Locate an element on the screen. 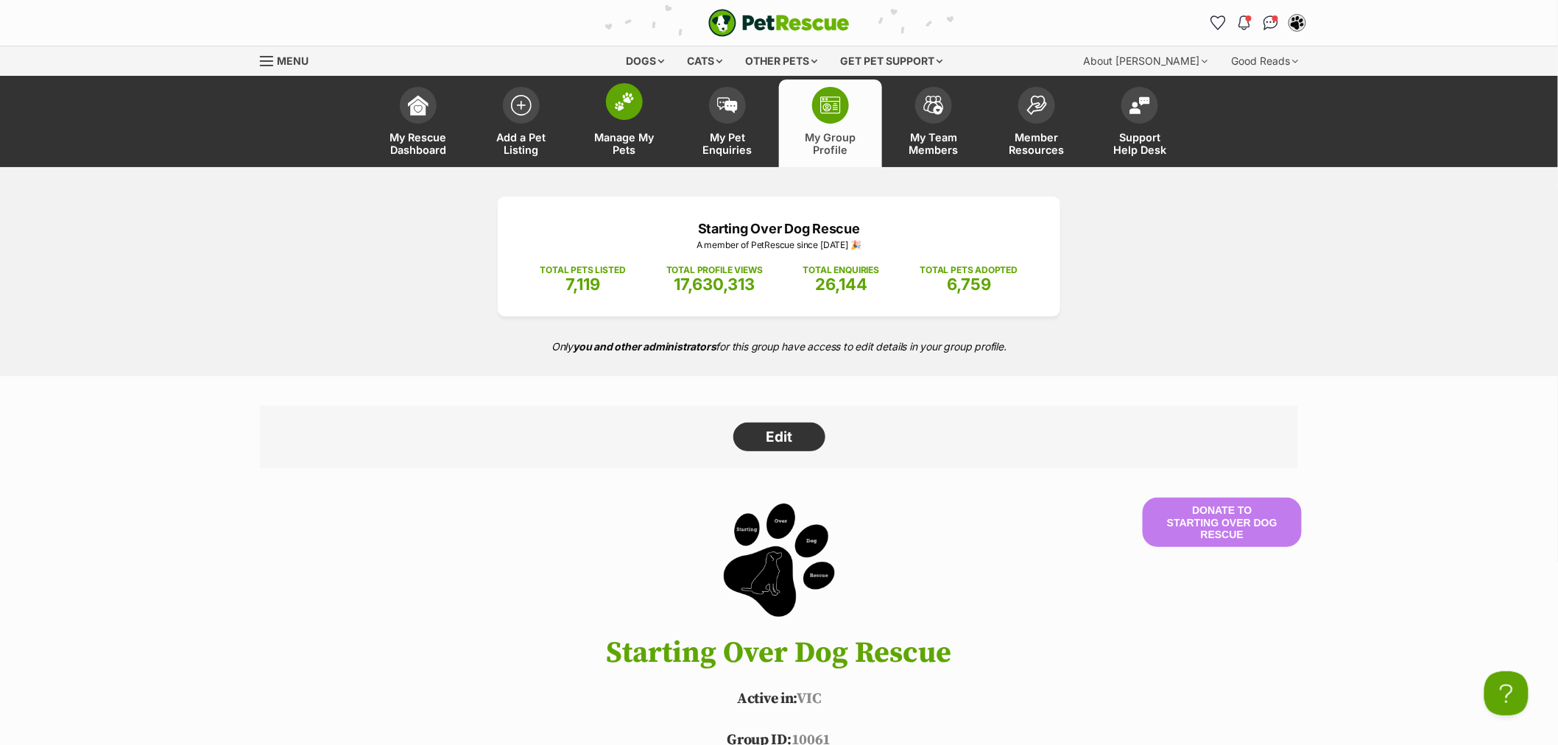 The height and width of the screenshot is (745, 1558). span: My Group Profile is located at coordinates (830, 144).